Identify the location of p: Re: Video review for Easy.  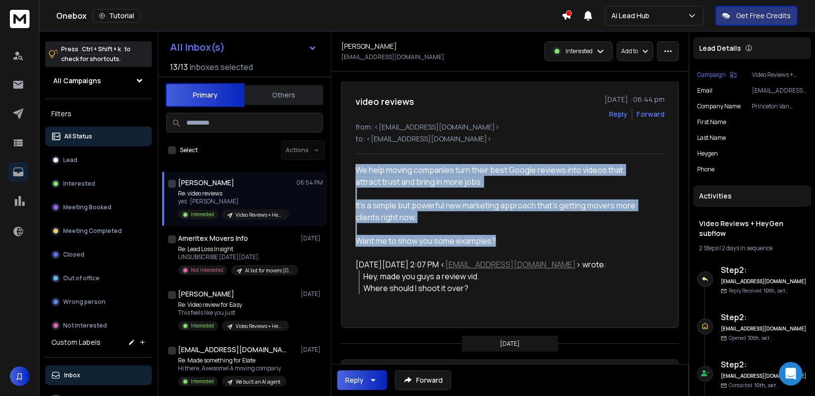
(233, 305).